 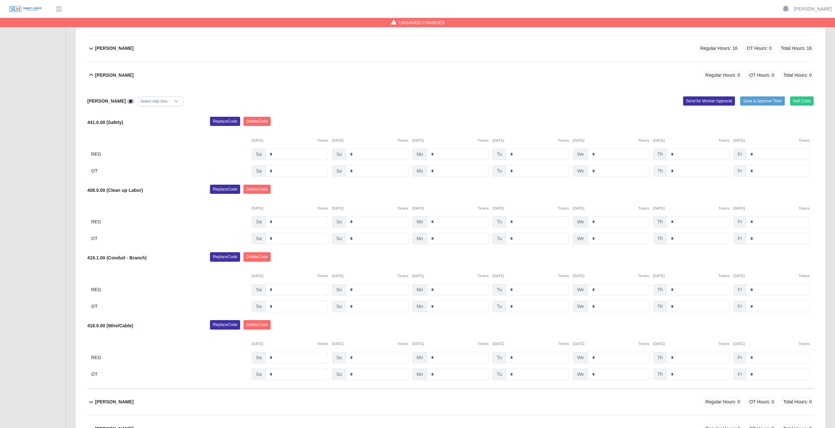 What do you see at coordinates (763, 101) in the screenshot?
I see `button: Save & Approve Time` at bounding box center [763, 101].